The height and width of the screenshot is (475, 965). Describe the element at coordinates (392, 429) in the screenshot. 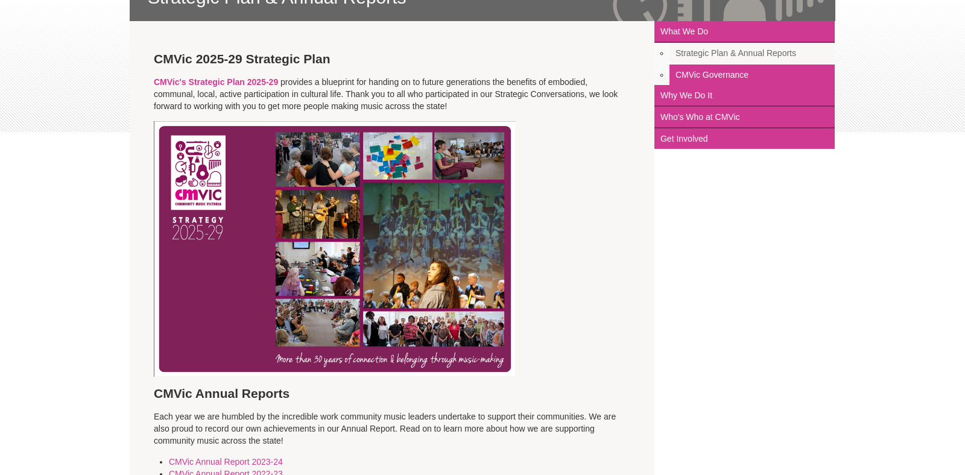

I see `p: Each year we are humbled by the incredible work community music leaders undertake to support thei...` at that location.